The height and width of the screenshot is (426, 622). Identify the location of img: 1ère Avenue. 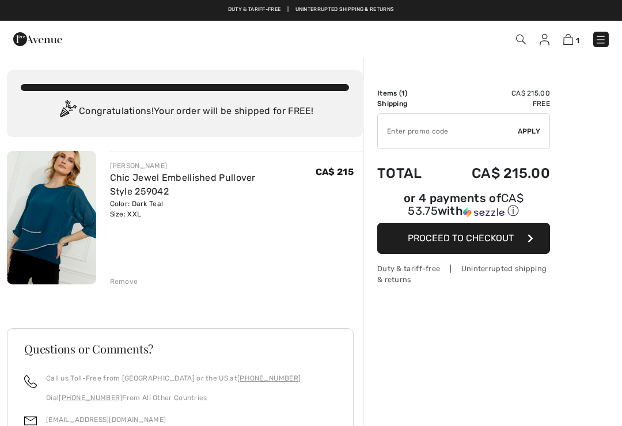
(37, 39).